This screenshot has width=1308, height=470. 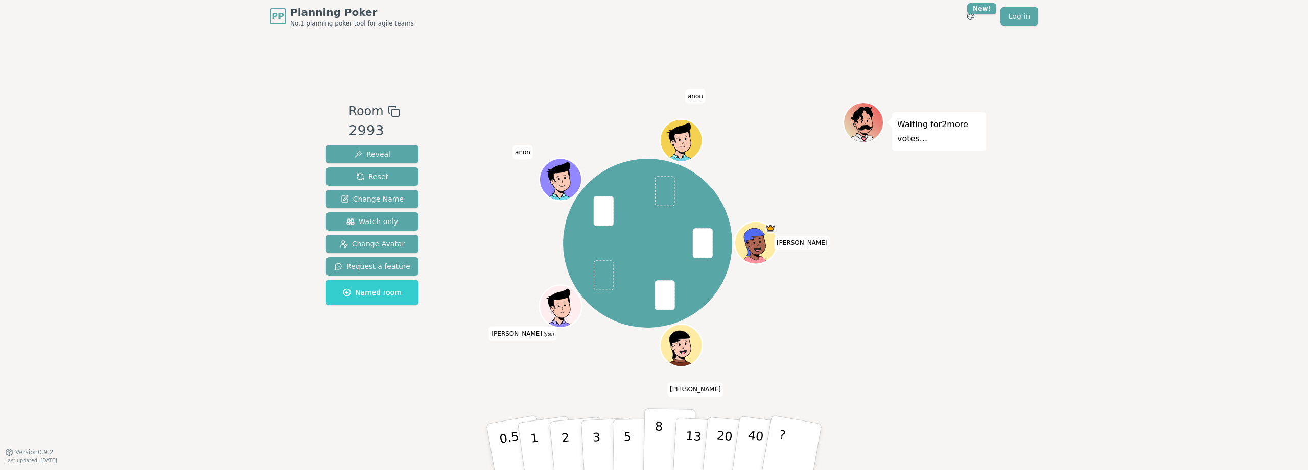 I want to click on button: Reveal, so click(x=372, y=154).